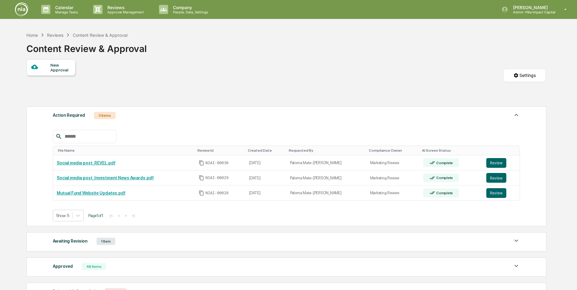  Describe the element at coordinates (96, 215) in the screenshot. I see `span: Page 1 of 1` at that location.